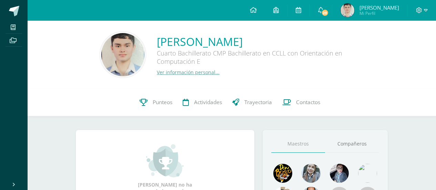  I want to click on span: Mi Perfil, so click(379, 13).